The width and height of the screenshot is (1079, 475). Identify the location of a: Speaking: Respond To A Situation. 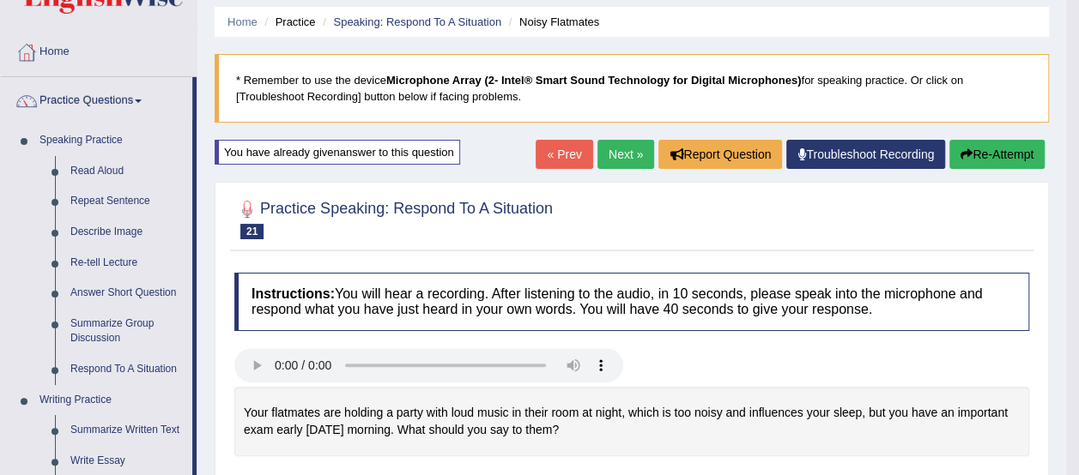
(417, 21).